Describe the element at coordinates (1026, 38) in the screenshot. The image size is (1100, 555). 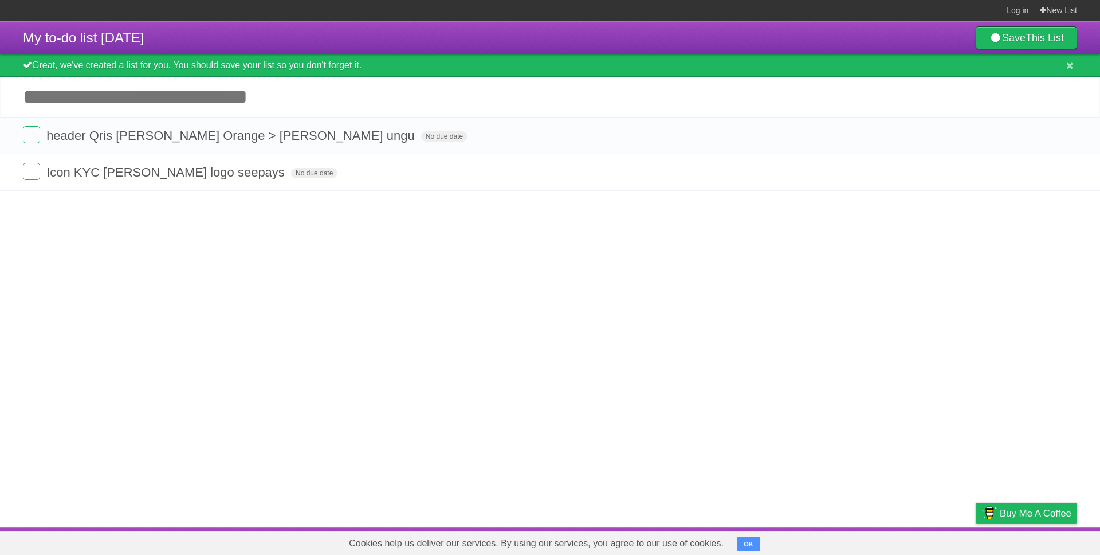
I see `a: SaveThis List` at that location.